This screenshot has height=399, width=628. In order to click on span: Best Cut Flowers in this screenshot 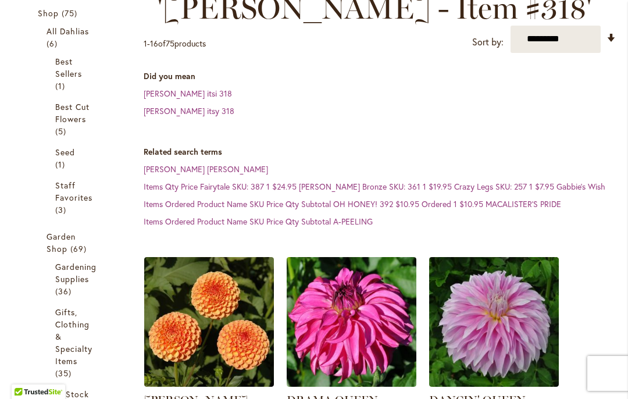, I will do `click(72, 113)`.